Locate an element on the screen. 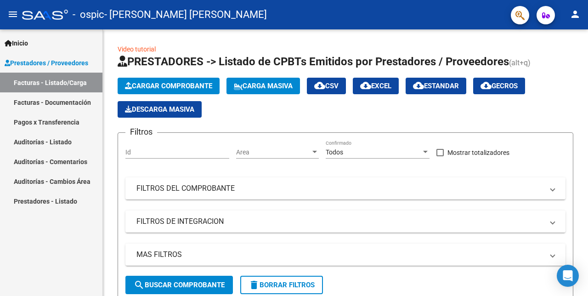  button: Estandar is located at coordinates (436, 86).